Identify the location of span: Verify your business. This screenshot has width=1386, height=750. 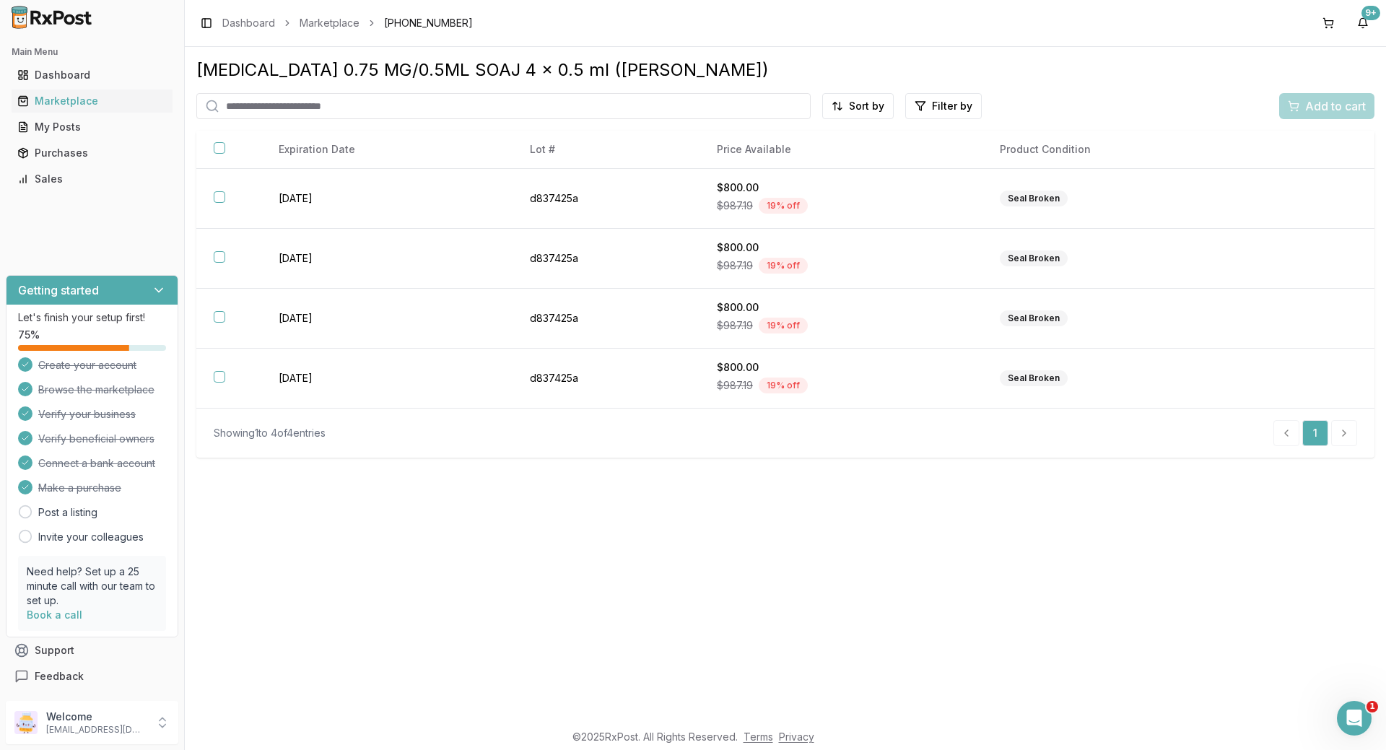
(87, 414).